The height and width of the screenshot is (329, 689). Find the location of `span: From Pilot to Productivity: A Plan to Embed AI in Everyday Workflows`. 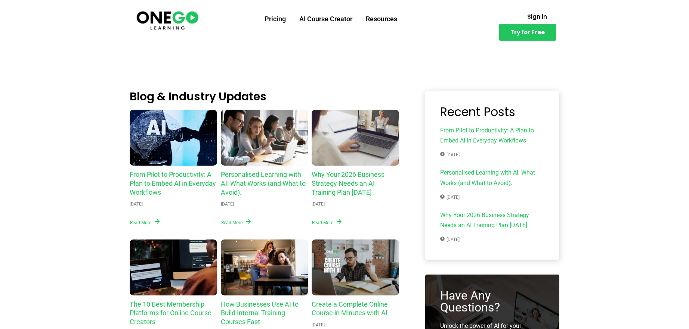

span: From Pilot to Productivity: A Plan to Embed AI in Everyday Workflows is located at coordinates (492, 136).